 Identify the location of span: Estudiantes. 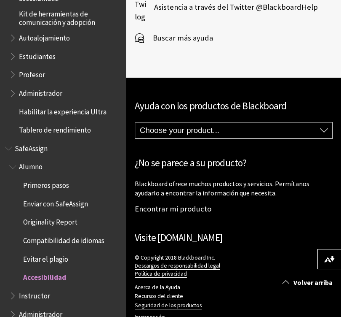
(37, 55).